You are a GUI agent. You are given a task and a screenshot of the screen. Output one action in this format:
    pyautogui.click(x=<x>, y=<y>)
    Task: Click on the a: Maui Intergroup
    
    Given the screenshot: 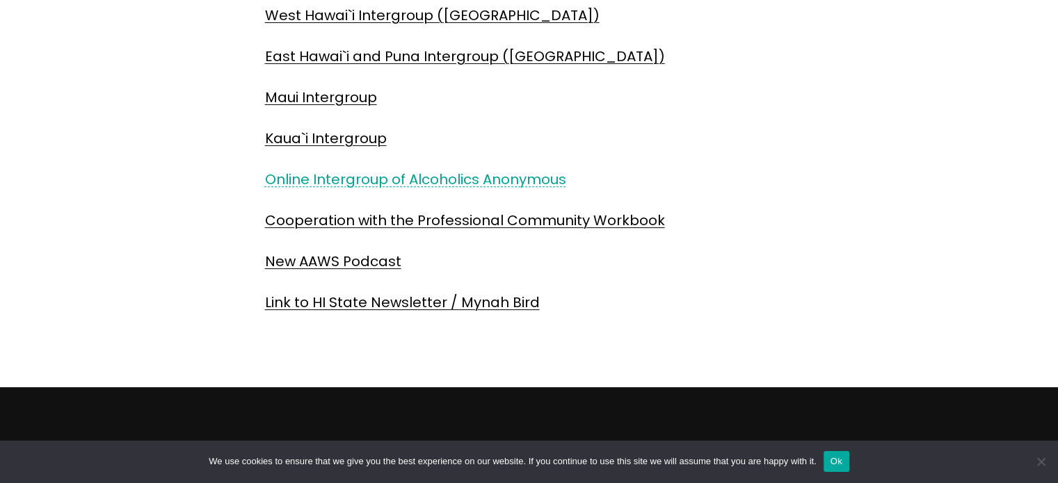 What is the action you would take?
    pyautogui.click(x=321, y=97)
    